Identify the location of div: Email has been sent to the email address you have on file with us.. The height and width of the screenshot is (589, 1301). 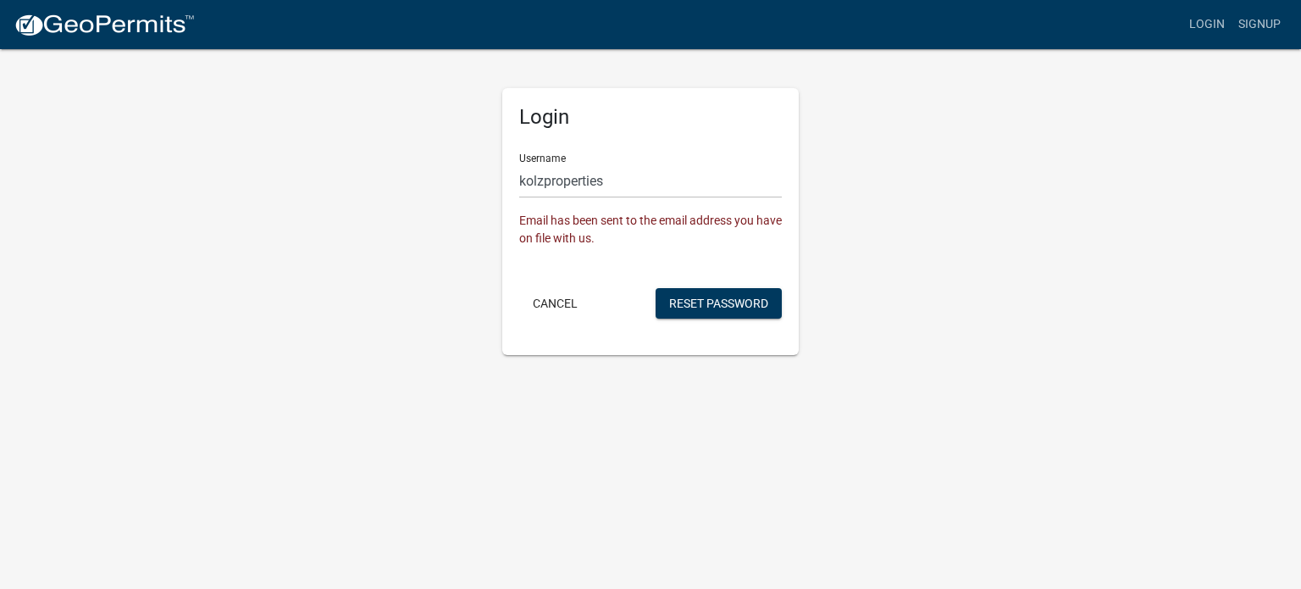
(650, 230).